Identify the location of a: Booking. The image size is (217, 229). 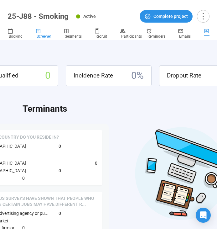
(17, 34).